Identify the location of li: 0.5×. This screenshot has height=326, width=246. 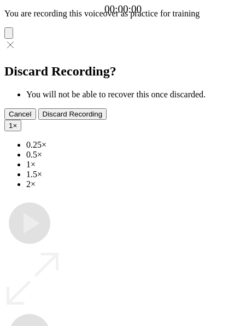
(134, 155).